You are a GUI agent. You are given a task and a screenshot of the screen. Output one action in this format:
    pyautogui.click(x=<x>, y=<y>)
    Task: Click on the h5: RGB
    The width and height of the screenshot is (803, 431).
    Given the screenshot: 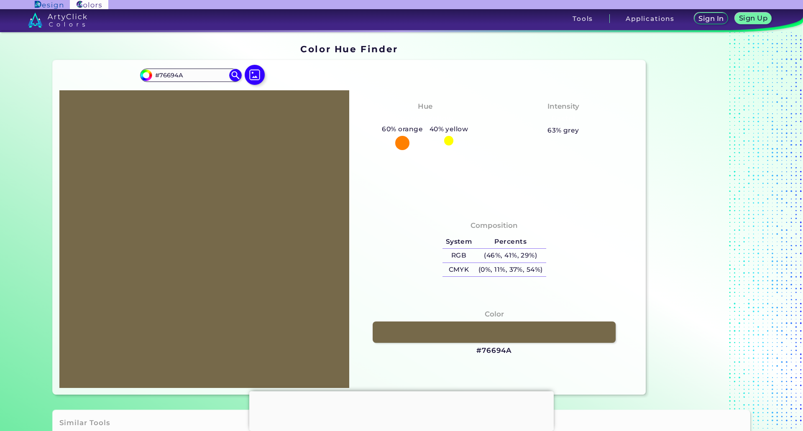 What is the action you would take?
    pyautogui.click(x=459, y=256)
    